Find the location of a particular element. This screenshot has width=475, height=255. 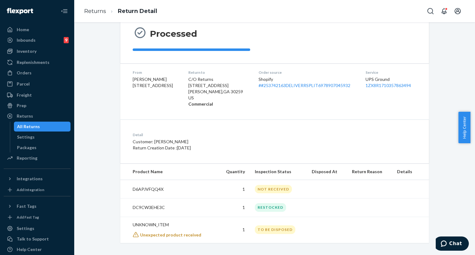

button: Open Search Box is located at coordinates (431, 11).